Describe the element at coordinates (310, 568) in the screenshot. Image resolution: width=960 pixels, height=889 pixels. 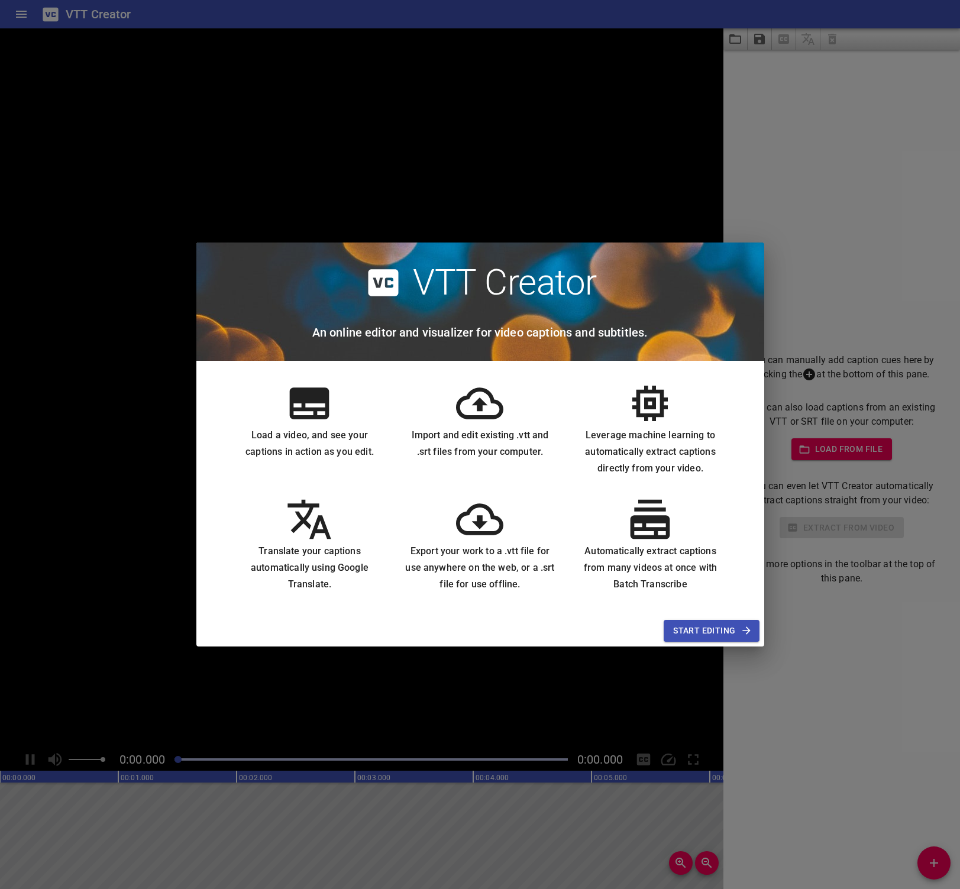
I see `h6: Translate your captions automatically using Google Translate.` at that location.